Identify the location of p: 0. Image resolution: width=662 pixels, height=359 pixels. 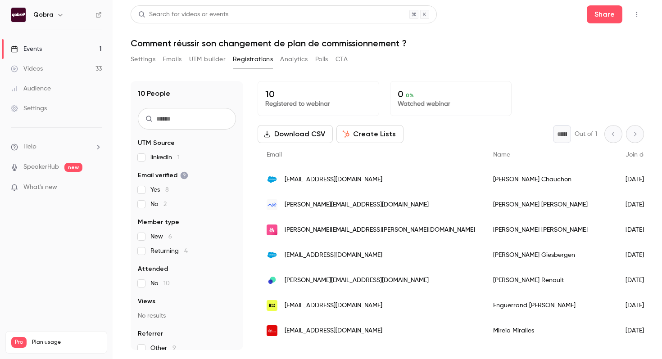
(451, 94).